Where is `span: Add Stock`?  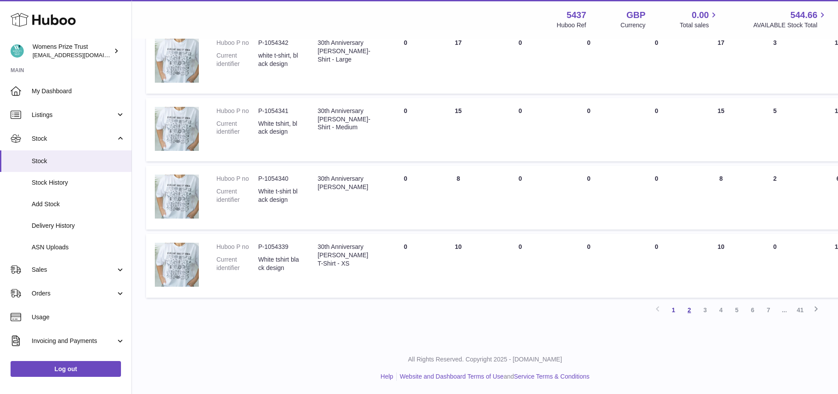 span: Add Stock is located at coordinates (78, 204).